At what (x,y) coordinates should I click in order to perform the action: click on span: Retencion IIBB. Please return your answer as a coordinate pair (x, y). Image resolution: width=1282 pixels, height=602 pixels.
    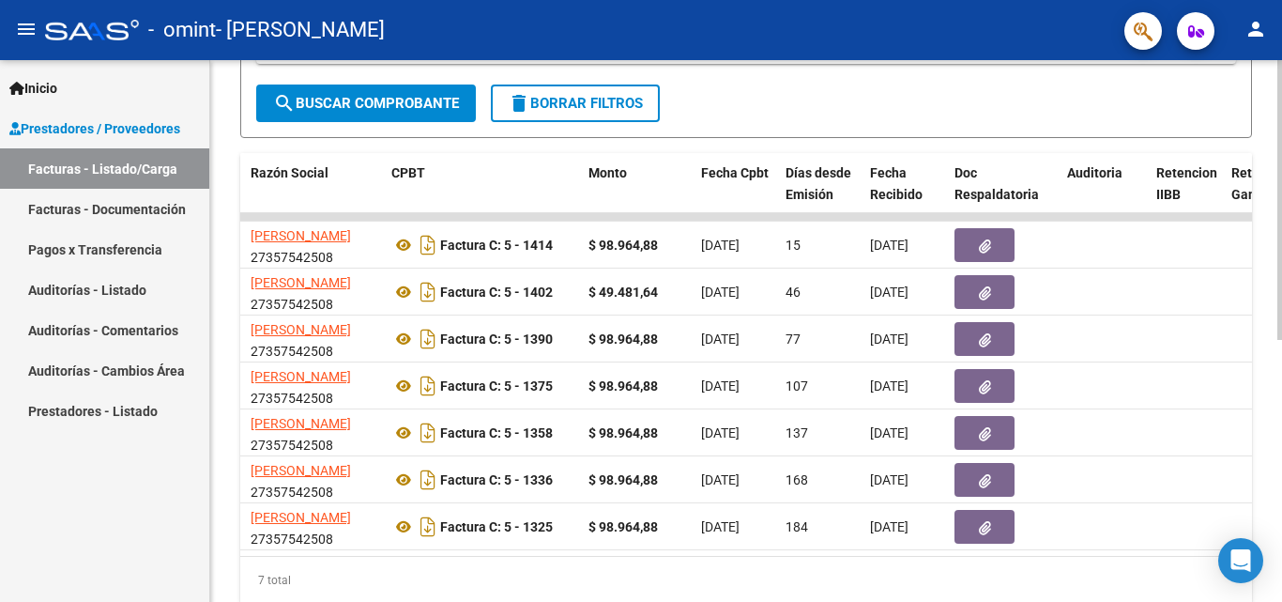
    Looking at the image, I should click on (1187, 183).